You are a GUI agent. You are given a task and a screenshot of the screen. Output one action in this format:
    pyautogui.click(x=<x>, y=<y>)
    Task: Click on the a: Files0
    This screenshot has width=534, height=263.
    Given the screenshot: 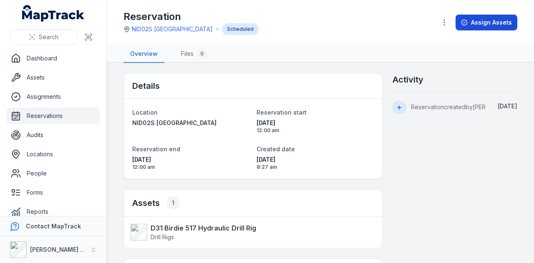 What is the action you would take?
    pyautogui.click(x=194, y=54)
    